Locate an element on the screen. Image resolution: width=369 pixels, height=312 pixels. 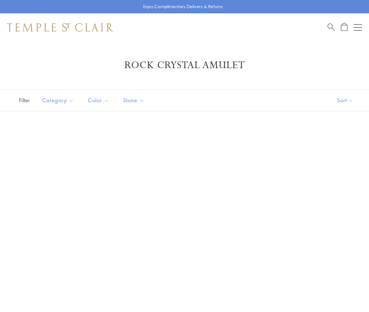
button: Color is located at coordinates (98, 100).